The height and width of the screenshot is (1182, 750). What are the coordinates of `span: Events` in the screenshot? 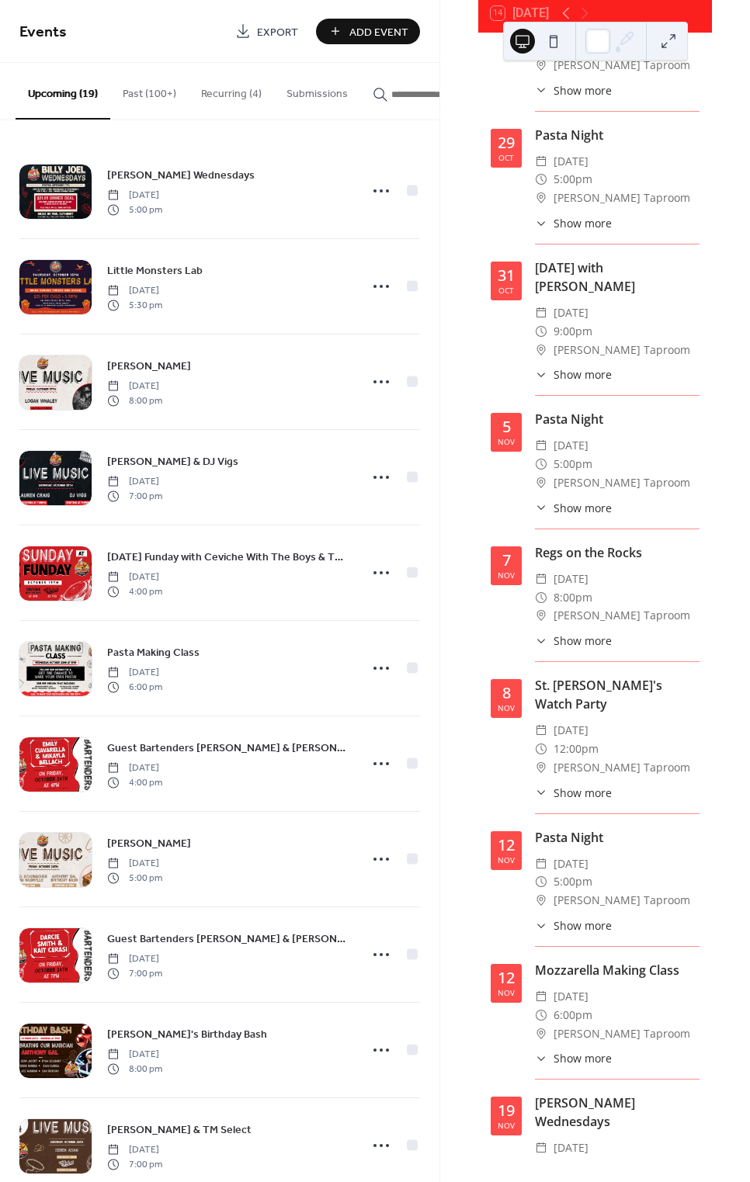 It's located at (43, 32).